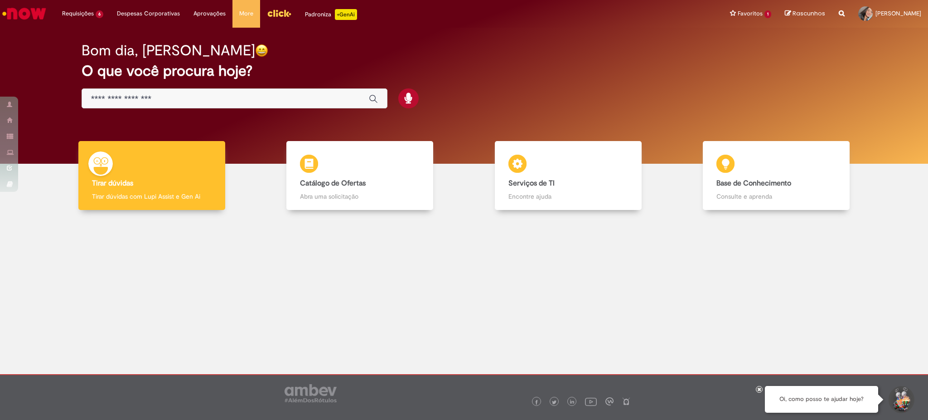  I want to click on span: More, so click(246, 14).